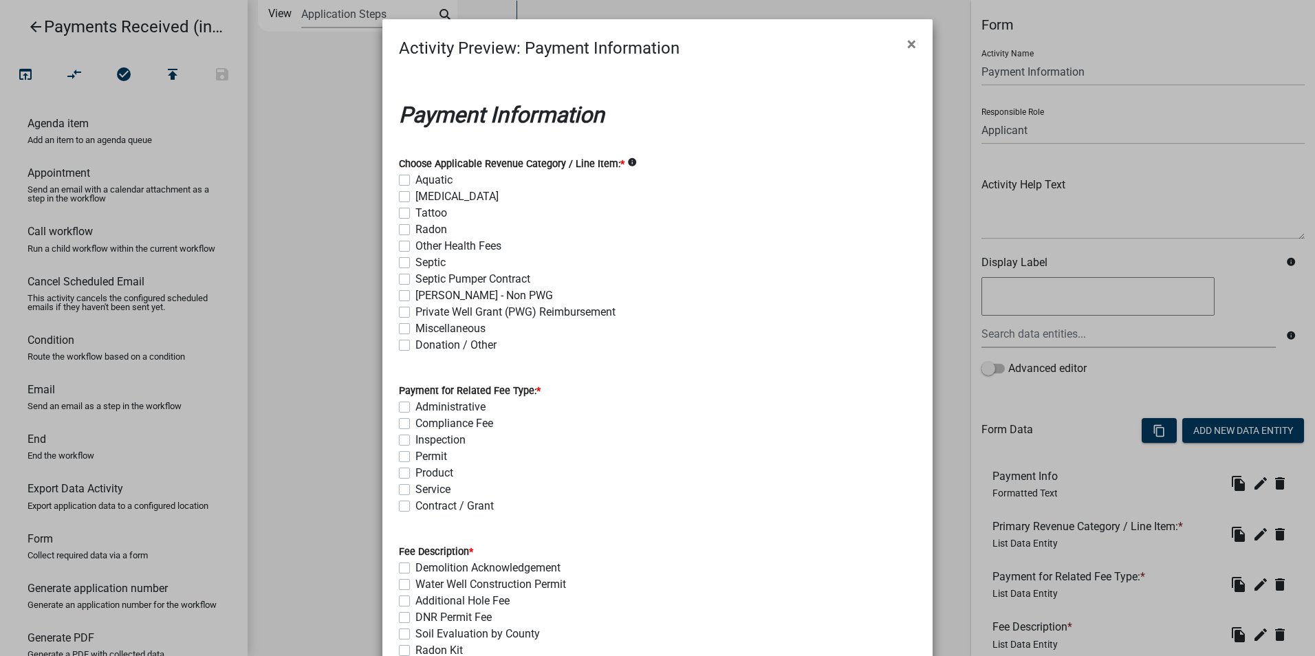 The width and height of the screenshot is (1315, 656). Describe the element at coordinates (488, 568) in the screenshot. I see `label: Demolition Acknowledgement` at that location.